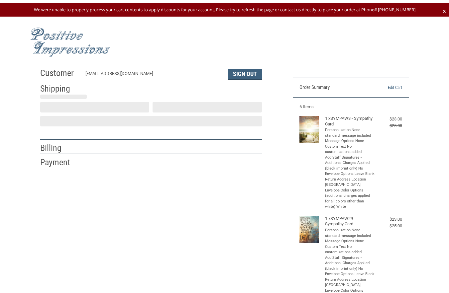  Describe the element at coordinates (70, 42) in the screenshot. I see `img: Positive Impressions` at that location.